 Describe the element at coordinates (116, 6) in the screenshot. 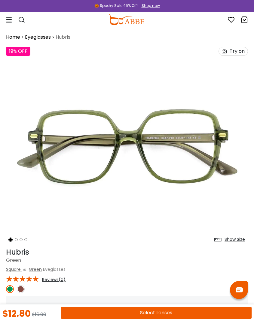

I see `div: 🎃 Spooky Sale 45% Off!` at that location.